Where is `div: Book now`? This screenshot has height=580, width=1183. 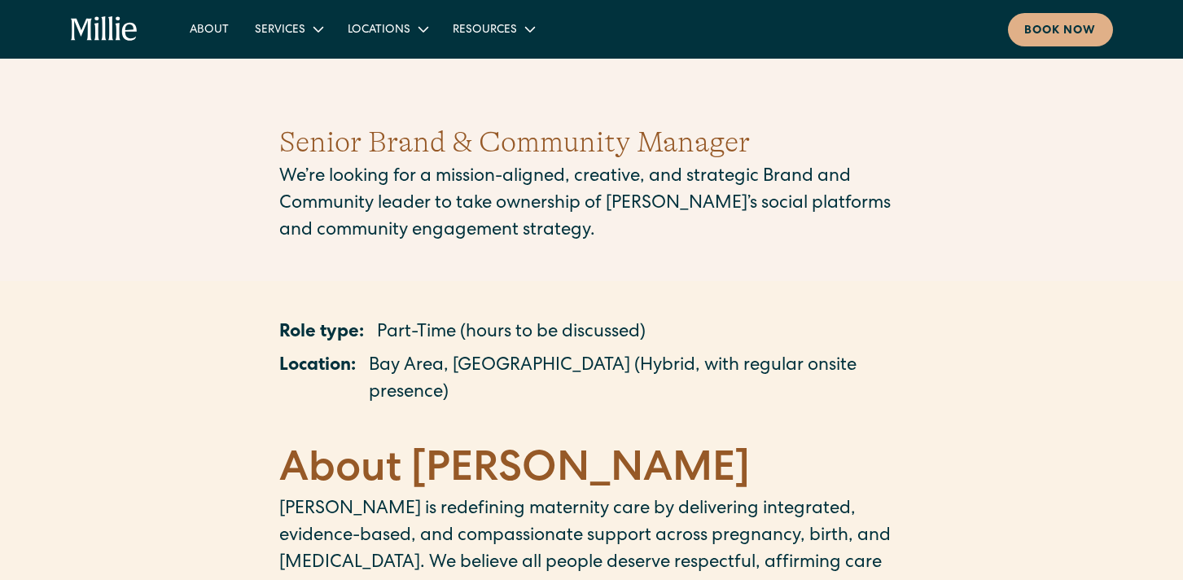 div: Book now is located at coordinates (1060, 31).